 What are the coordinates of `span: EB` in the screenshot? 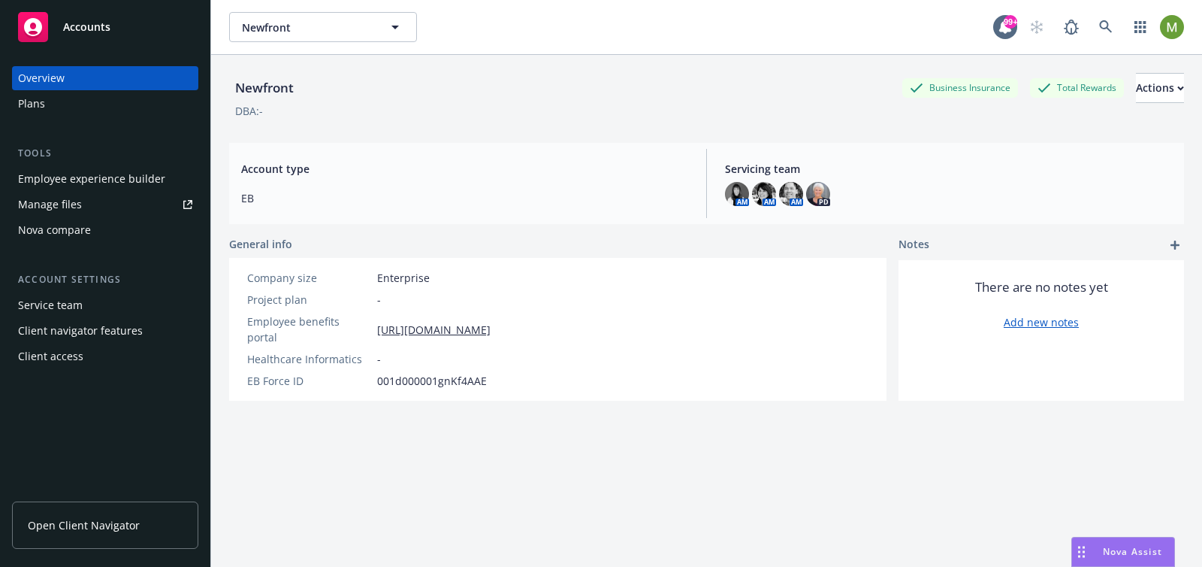 It's located at (464, 198).